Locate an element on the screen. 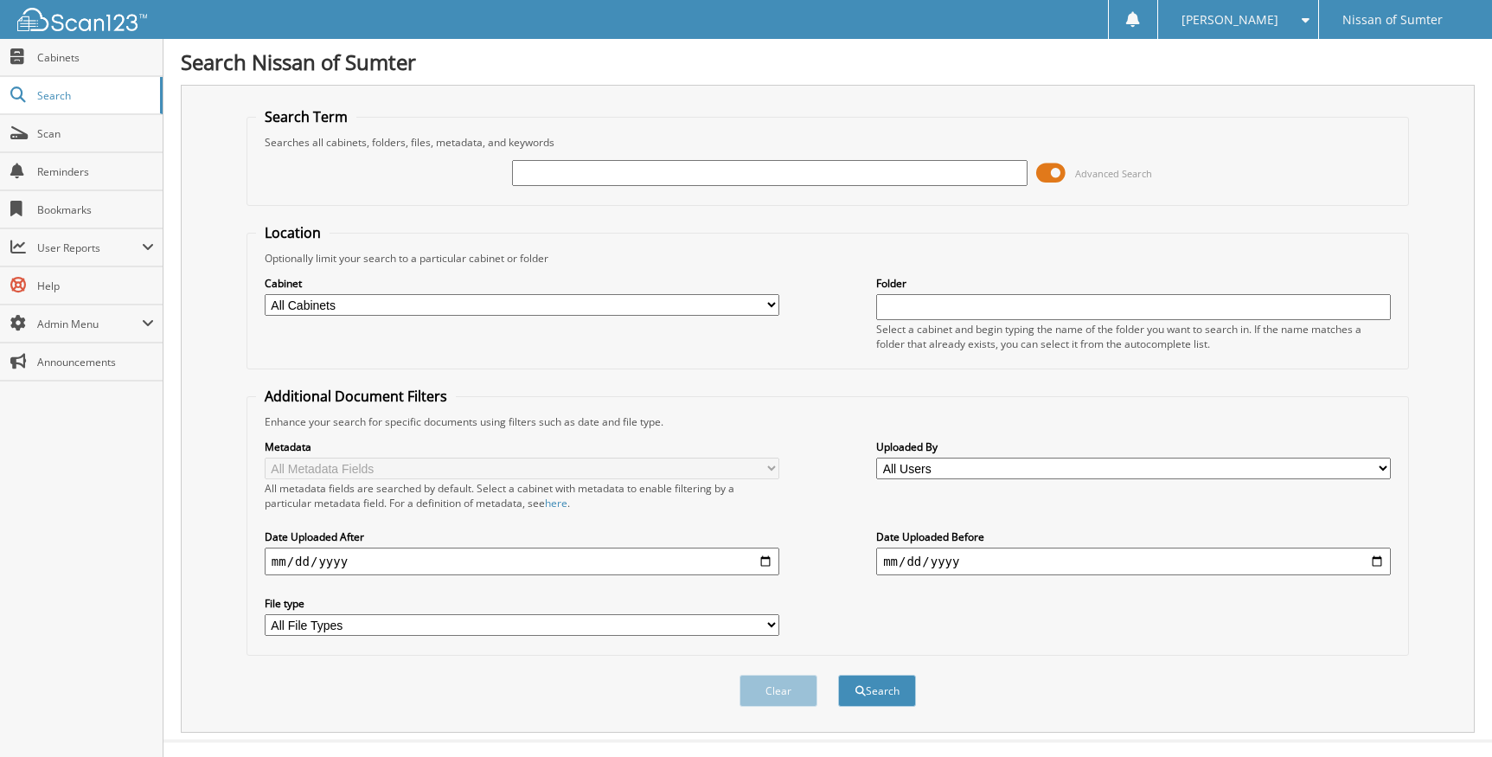 The height and width of the screenshot is (757, 1492). span: Search is located at coordinates (94, 95).